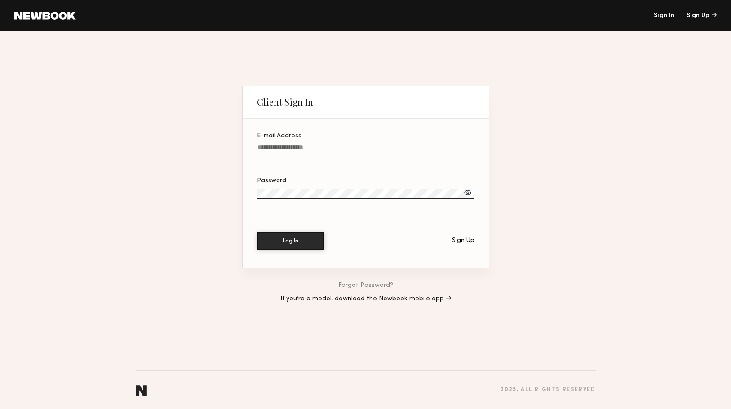 The image size is (731, 409). What do you see at coordinates (366, 149) in the screenshot?
I see `input: E-mail Address` at bounding box center [366, 149].